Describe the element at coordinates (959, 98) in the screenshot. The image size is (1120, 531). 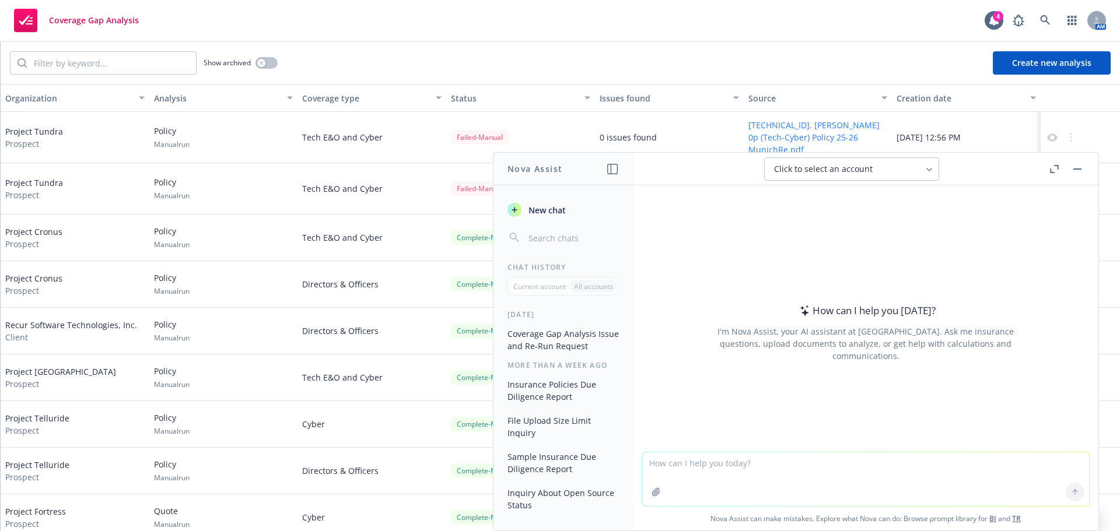
I see `div: Creation date` at that location.